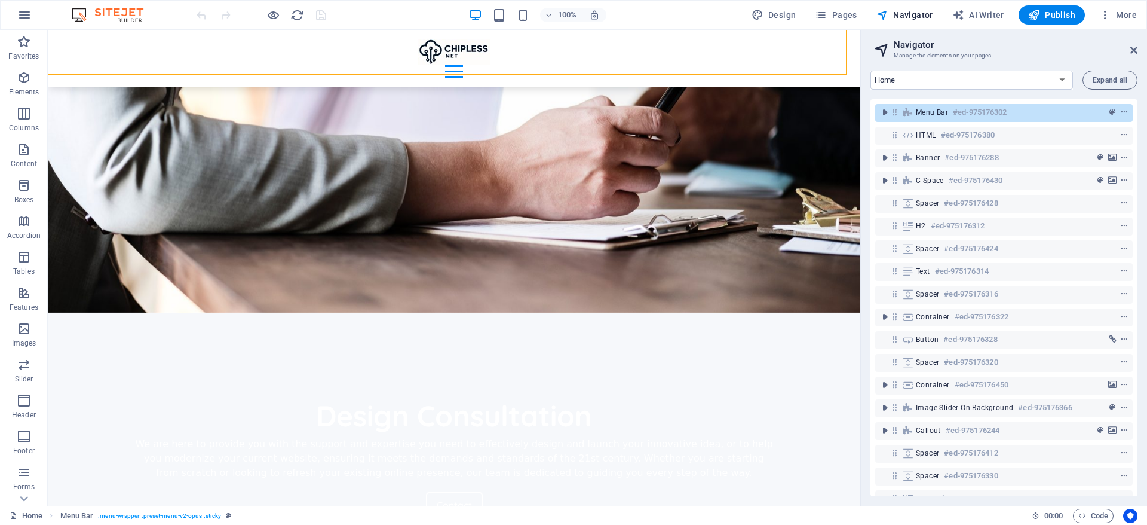 The image size is (1147, 525). What do you see at coordinates (928, 430) in the screenshot?
I see `span: Callout` at bounding box center [928, 430].